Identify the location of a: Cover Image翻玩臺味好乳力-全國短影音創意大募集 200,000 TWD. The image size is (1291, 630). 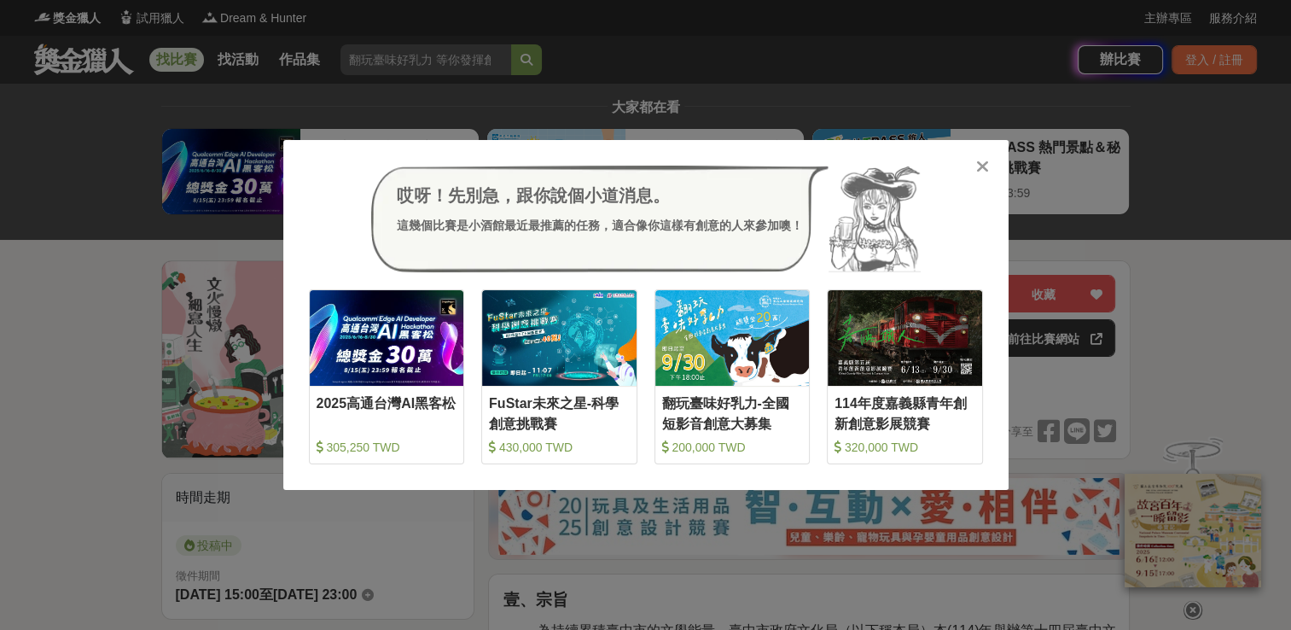
(732, 376).